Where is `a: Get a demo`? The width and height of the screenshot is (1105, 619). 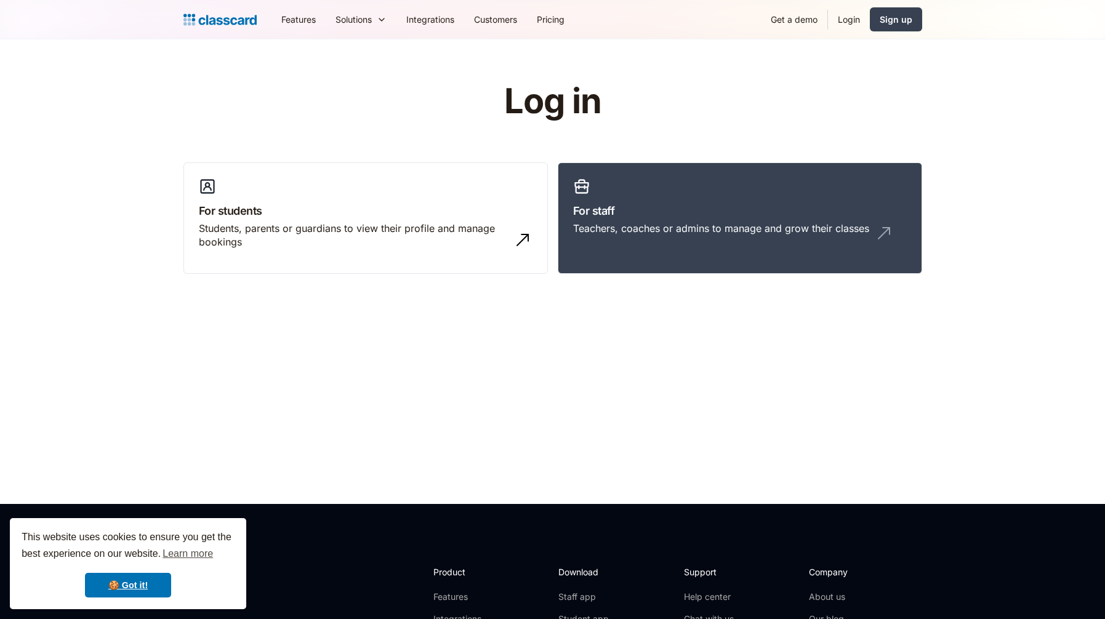 a: Get a demo is located at coordinates (794, 19).